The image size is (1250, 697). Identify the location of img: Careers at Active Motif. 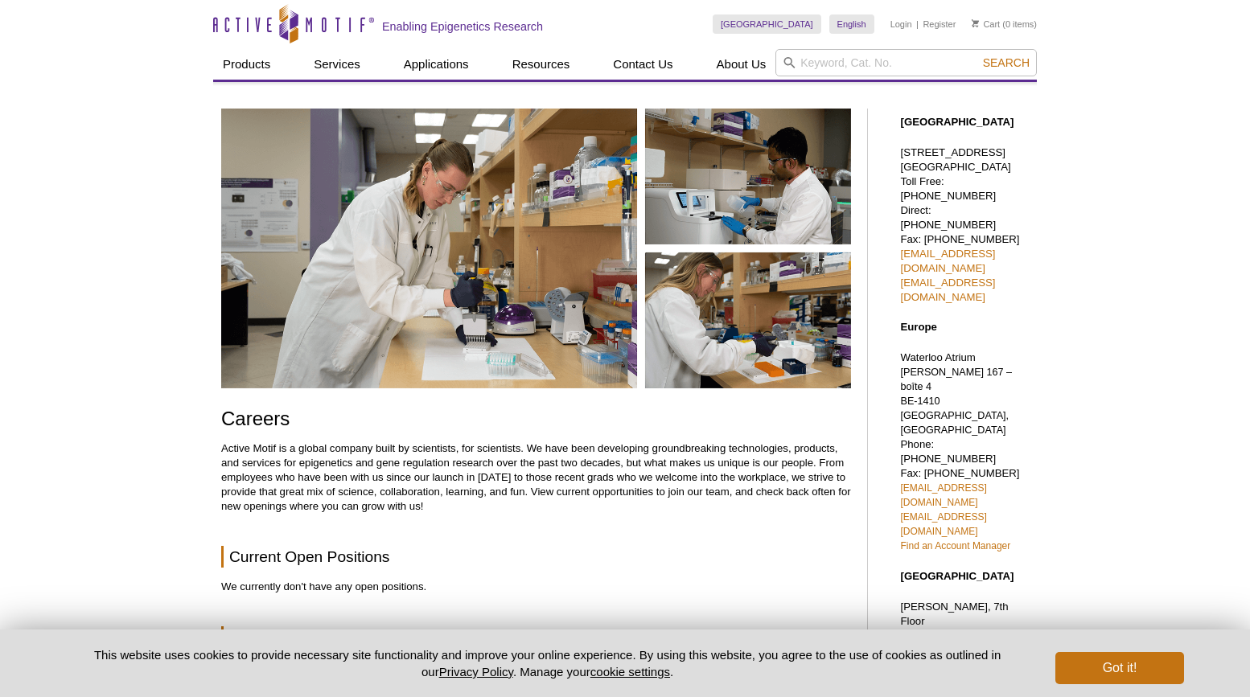
(536, 248).